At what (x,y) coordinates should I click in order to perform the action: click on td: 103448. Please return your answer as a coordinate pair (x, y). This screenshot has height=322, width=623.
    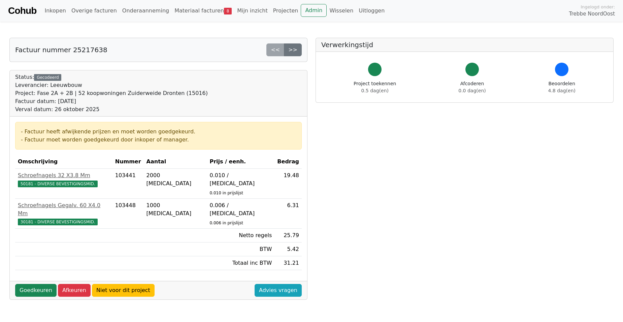
    Looking at the image, I should click on (128, 214).